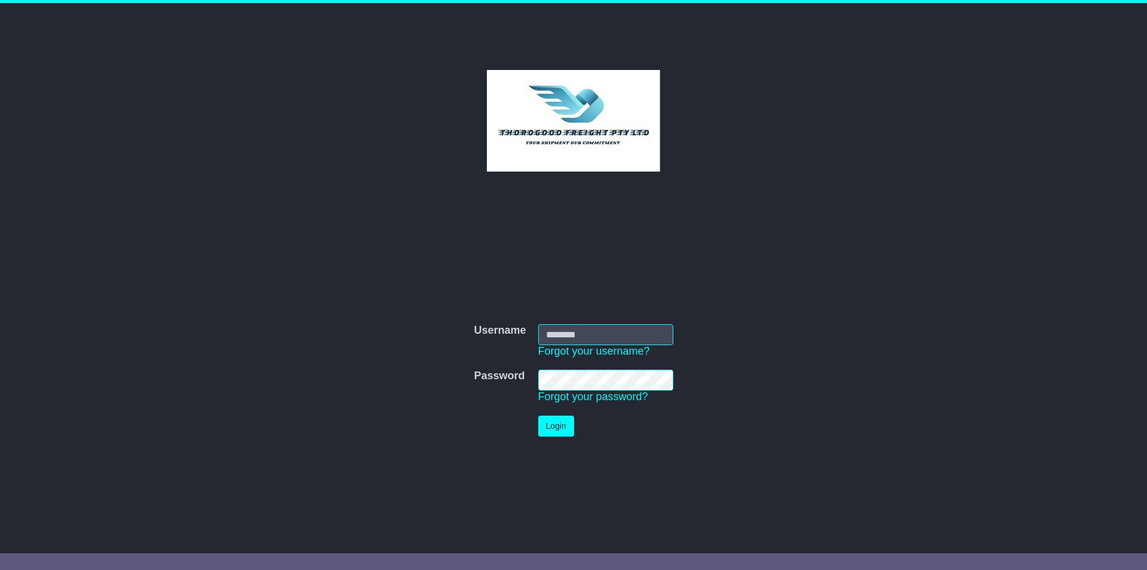 This screenshot has width=1147, height=570. I want to click on label: Username, so click(500, 330).